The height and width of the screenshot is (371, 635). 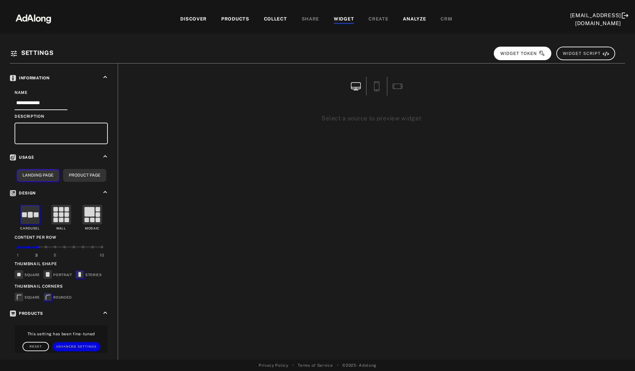 I want to click on button: Product Page, so click(x=85, y=175).